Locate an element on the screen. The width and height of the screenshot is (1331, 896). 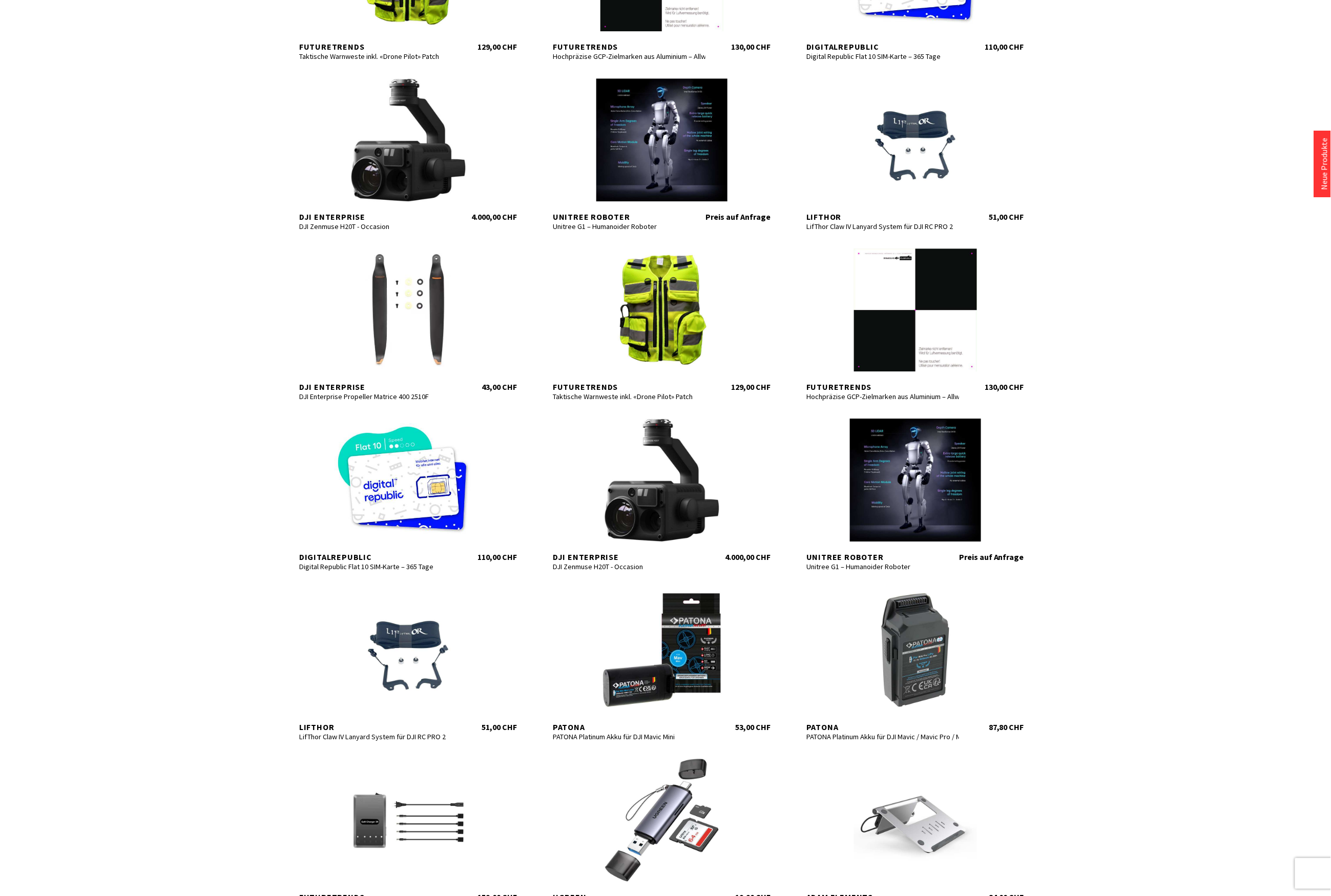
div: PATONA Platinum Akku für DJI Mavic Mini is located at coordinates (629, 737).